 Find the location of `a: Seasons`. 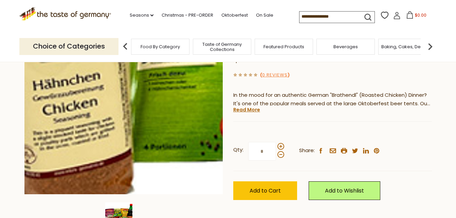

a: Seasons is located at coordinates (142, 15).